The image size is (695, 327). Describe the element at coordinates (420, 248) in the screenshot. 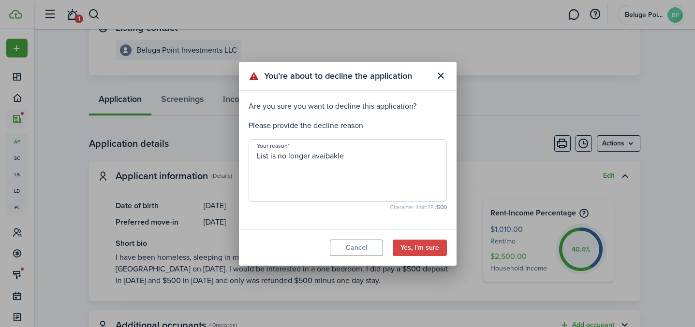

I see `button: Yes, I'm sure` at that location.